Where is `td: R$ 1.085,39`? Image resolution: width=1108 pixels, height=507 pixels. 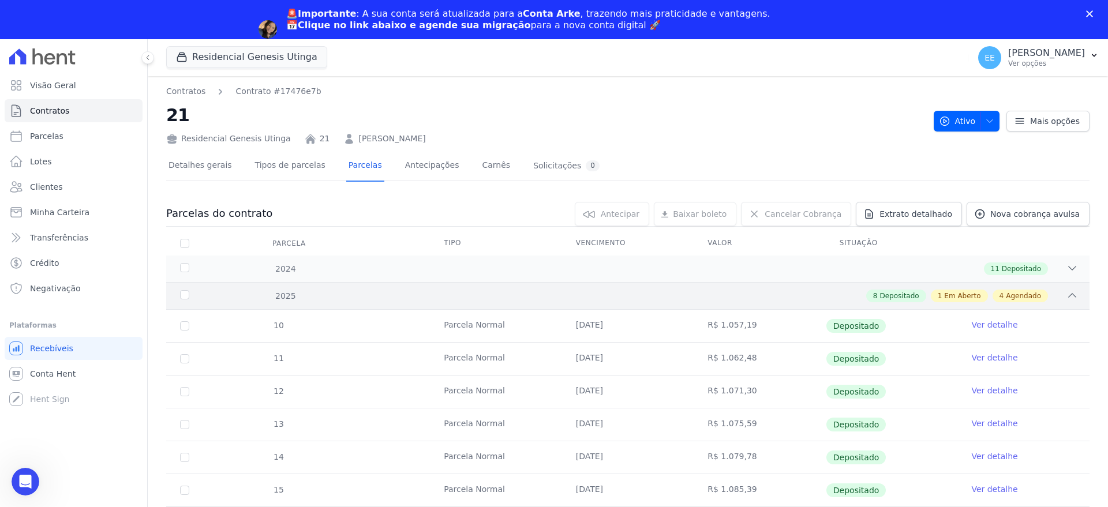 td: R$ 1.085,39 is located at coordinates (759, 490).